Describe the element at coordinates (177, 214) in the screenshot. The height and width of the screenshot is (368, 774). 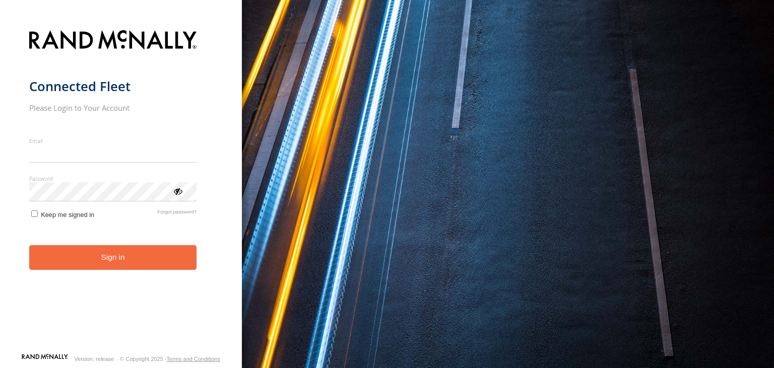
I see `a: Forgot password?` at that location.